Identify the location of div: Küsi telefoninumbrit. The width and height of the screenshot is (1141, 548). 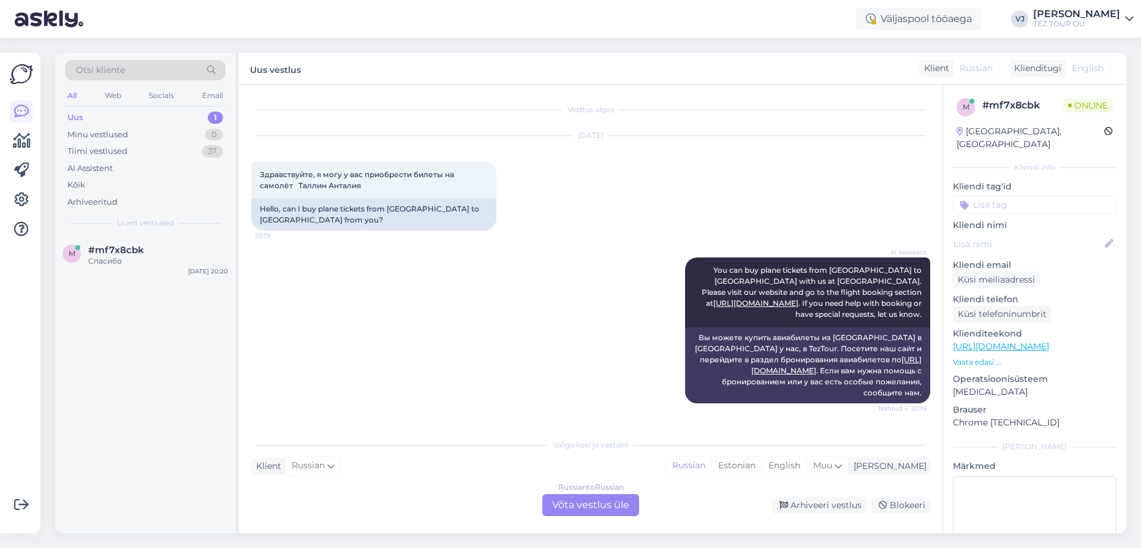
(1002, 314).